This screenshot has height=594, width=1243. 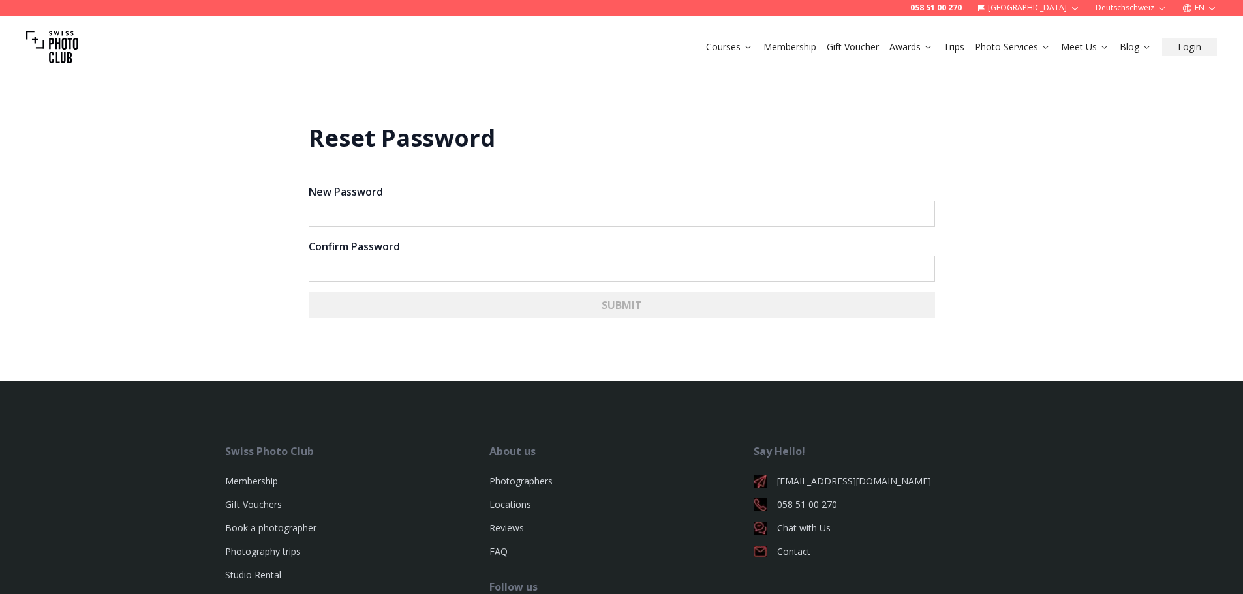 I want to click on b: SUBMIT, so click(x=622, y=305).